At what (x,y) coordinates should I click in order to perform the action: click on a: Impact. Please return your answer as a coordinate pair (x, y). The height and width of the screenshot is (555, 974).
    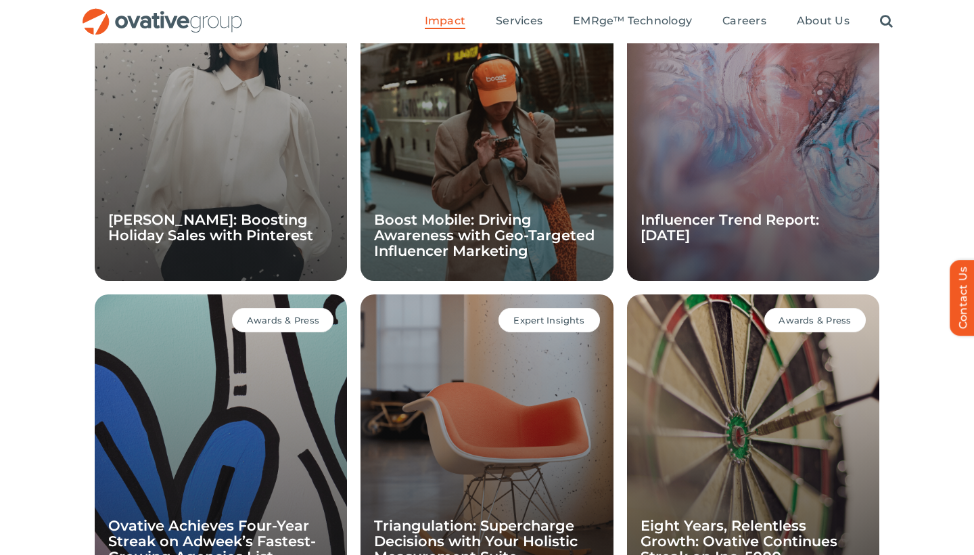
    Looking at the image, I should click on (445, 22).